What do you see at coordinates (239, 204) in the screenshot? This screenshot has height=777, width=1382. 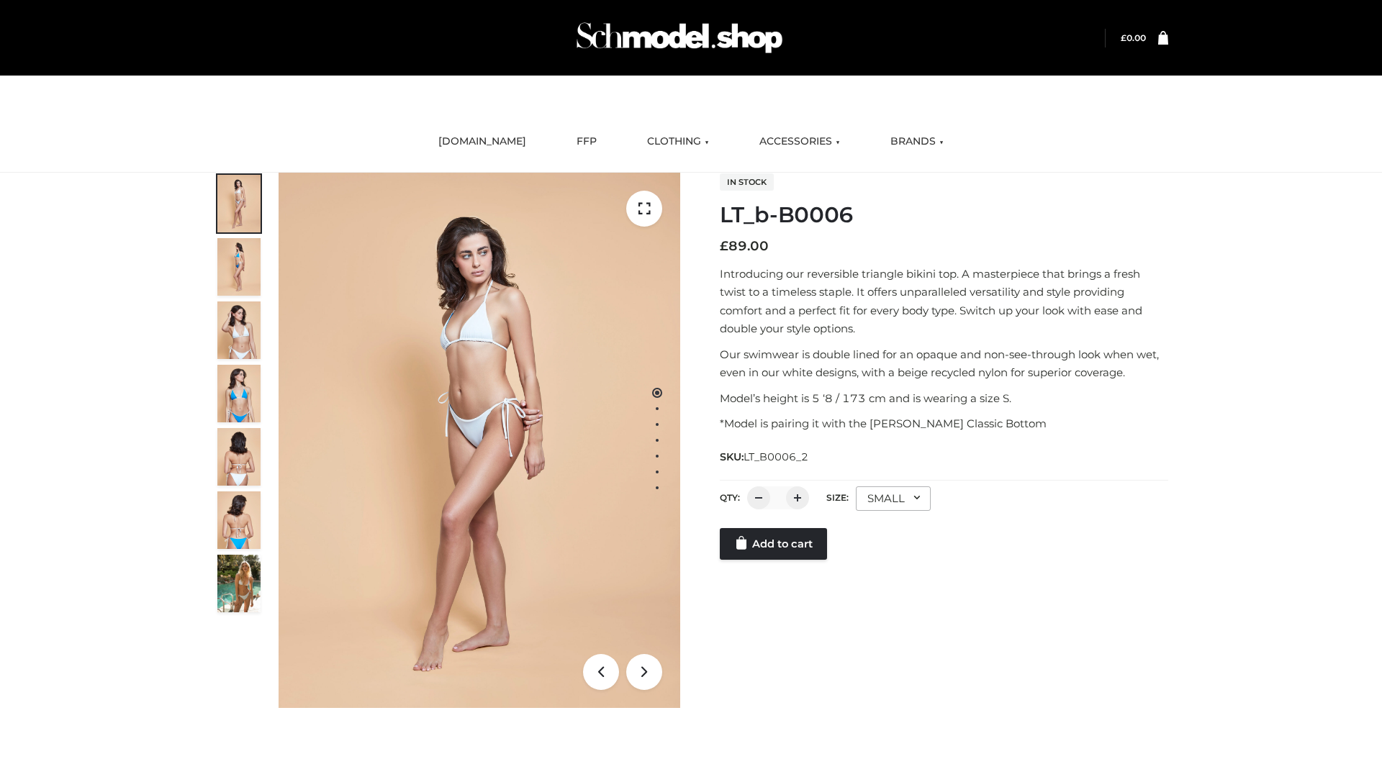 I see `img: ArielClassicBikiniTop_CloudNine_AzureSky_OW114ECO_1-scaled.jpg` at bounding box center [239, 204].